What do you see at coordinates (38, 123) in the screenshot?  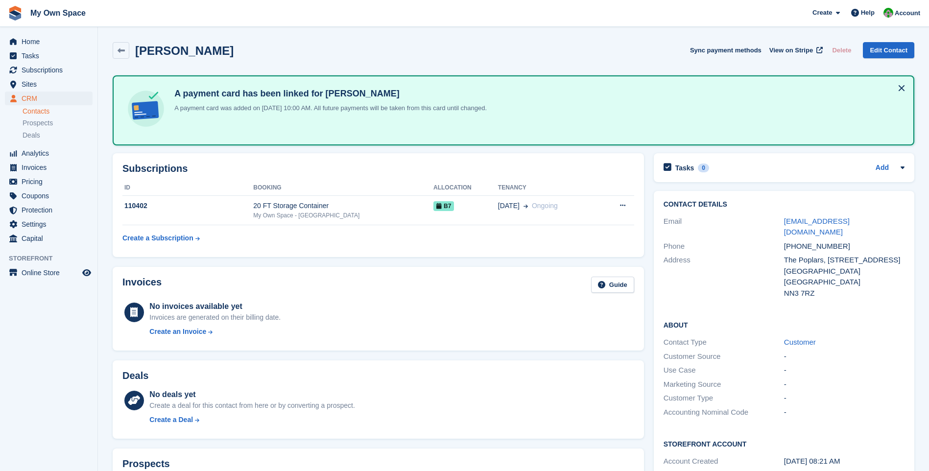 I see `span: Prospects` at bounding box center [38, 123].